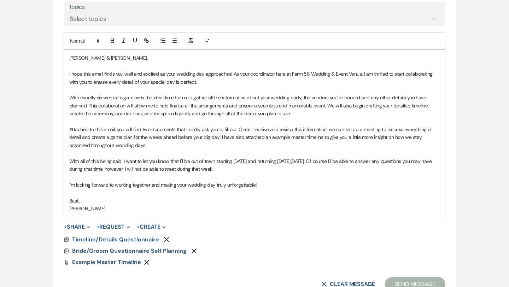  Describe the element at coordinates (116, 239) in the screenshot. I see `span: Timeline/Details Questionnaire` at that location.